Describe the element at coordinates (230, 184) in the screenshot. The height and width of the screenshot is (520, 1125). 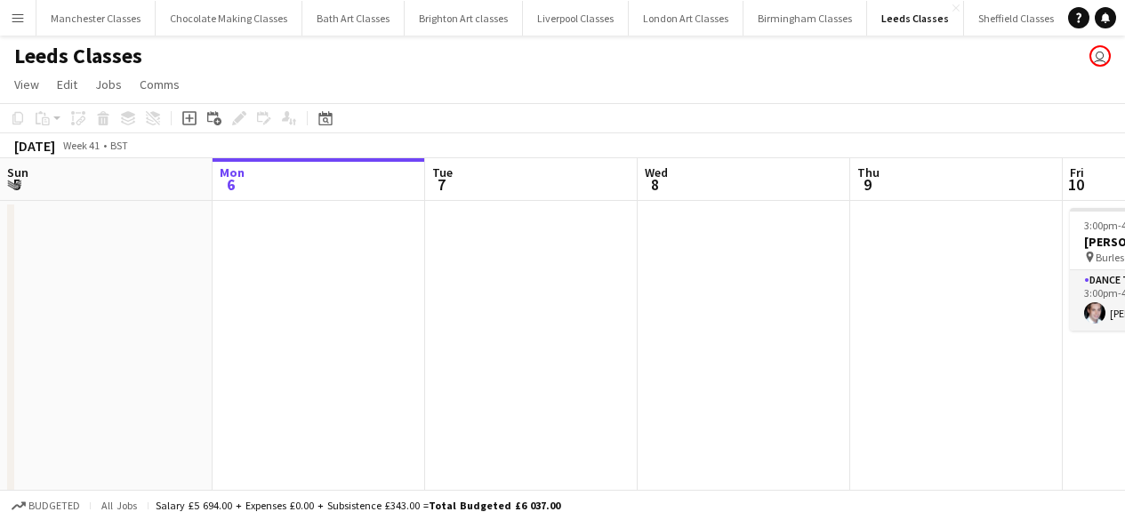
I see `span: 6` at that location.